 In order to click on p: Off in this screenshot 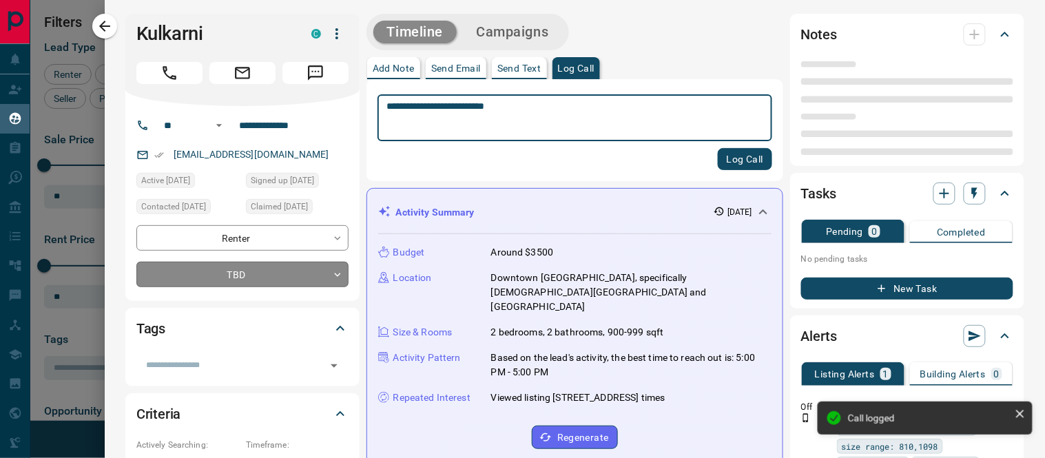, I will do `click(815, 407)`.